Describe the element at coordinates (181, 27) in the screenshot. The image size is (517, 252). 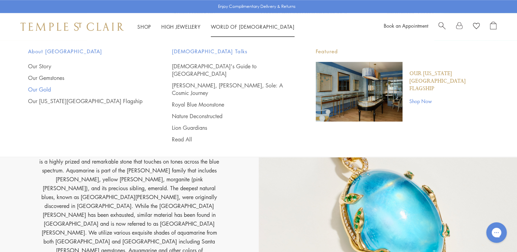
I see `a: High JewelleryHigh Jewellery` at that location.